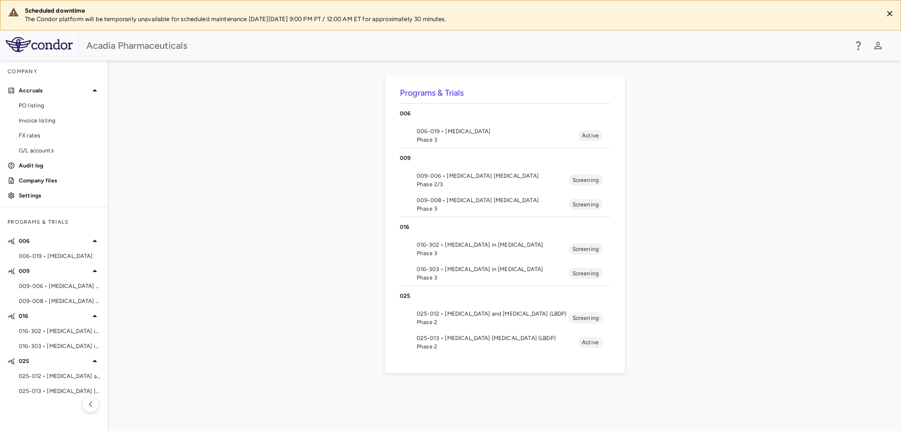 The image size is (901, 431). Describe the element at coordinates (39, 45) in the screenshot. I see `img: logo-full-SnFGN8VE.png` at that location.